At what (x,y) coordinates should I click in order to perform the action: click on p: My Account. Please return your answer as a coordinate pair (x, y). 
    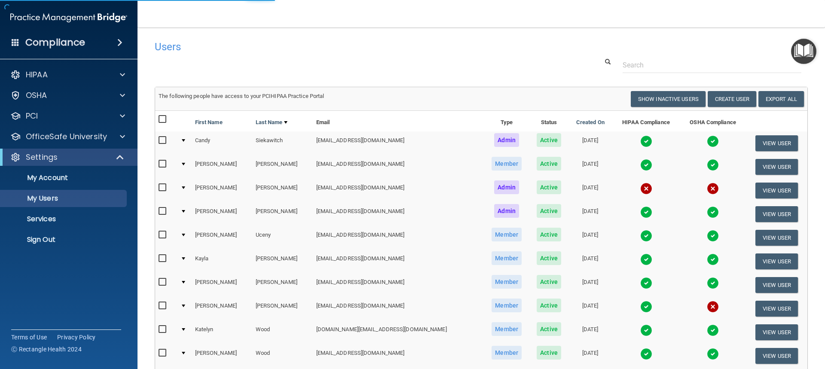
    Looking at the image, I should click on (64, 178).